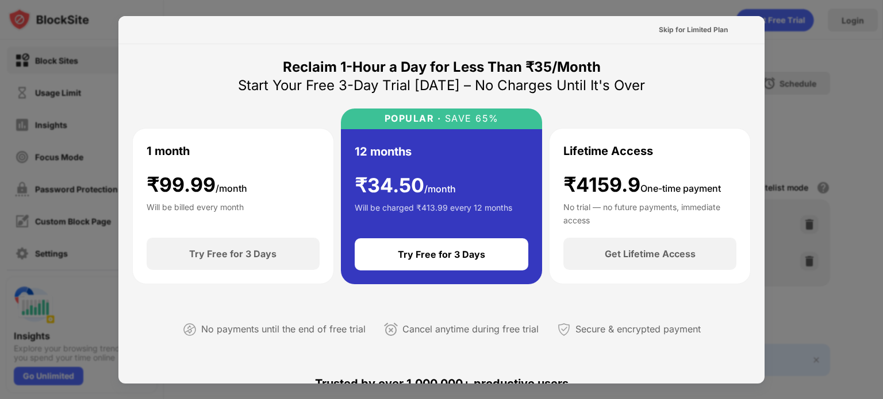  Describe the element at coordinates (197, 185) in the screenshot. I see `div: ₹ 99.99` at that location.